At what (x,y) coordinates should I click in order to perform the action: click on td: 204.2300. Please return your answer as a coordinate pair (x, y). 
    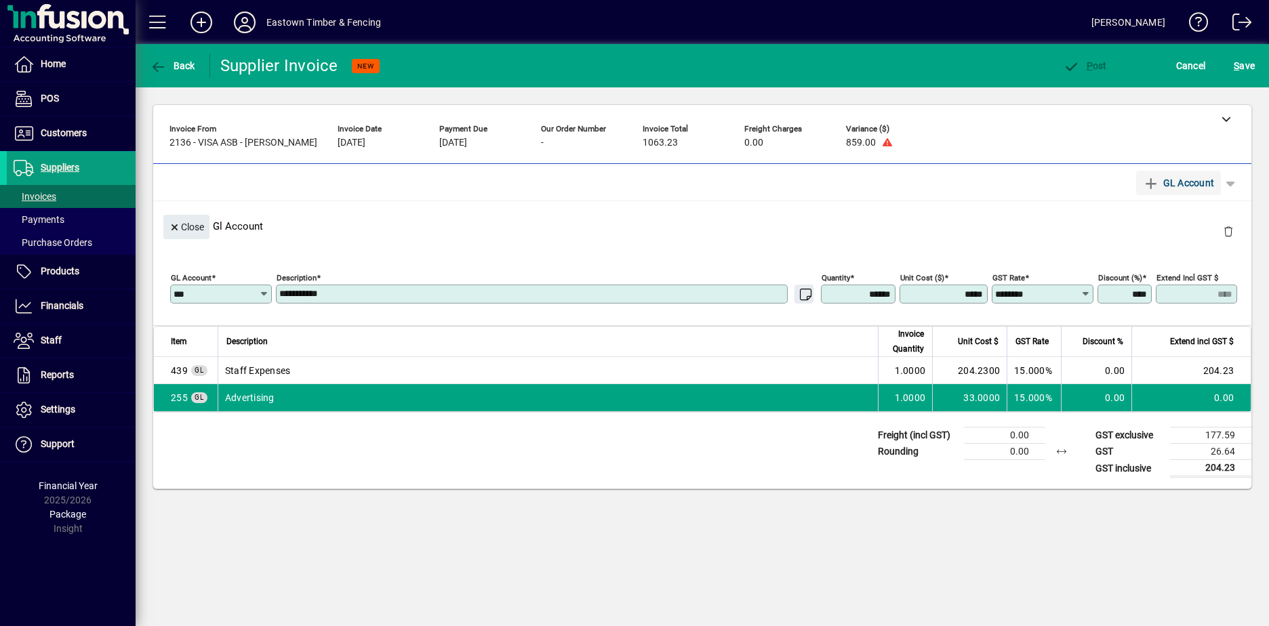
    Looking at the image, I should click on (969, 371).